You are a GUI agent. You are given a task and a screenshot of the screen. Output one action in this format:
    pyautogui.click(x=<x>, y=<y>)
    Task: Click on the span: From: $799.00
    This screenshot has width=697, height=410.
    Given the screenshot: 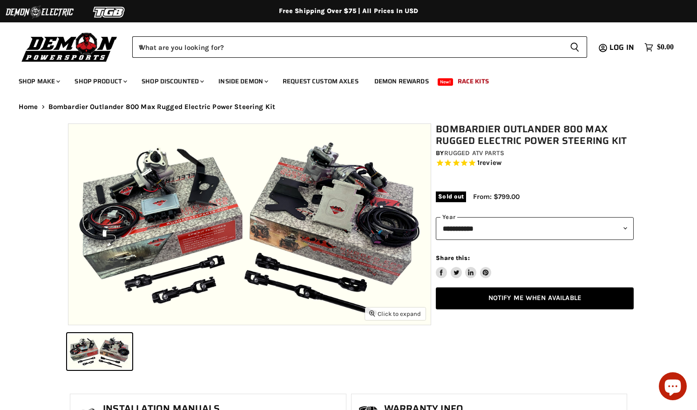 What is the action you would take?
    pyautogui.click(x=496, y=196)
    